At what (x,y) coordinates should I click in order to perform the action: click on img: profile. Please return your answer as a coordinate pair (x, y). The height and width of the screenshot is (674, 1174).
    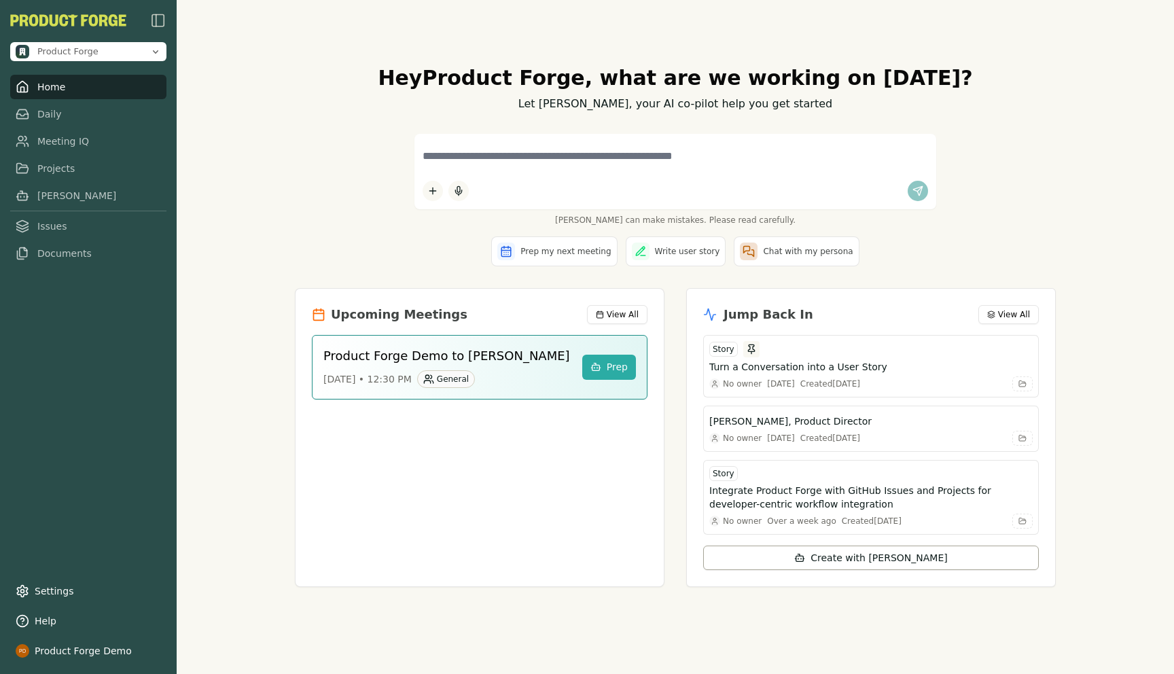
    Looking at the image, I should click on (22, 651).